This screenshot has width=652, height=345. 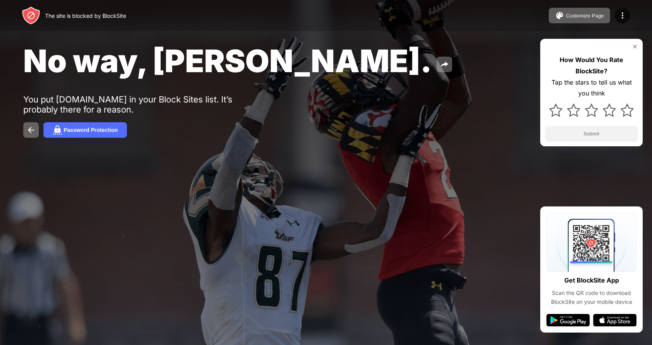 I want to click on img: header-logo.svg, so click(x=31, y=16).